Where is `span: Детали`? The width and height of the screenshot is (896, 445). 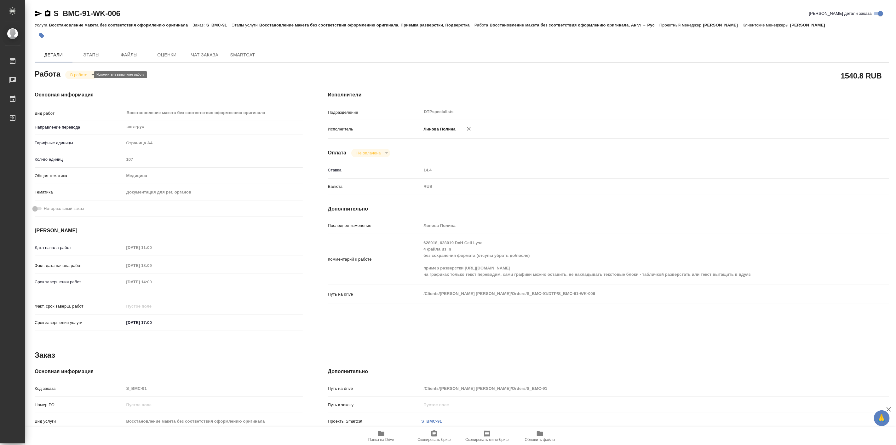 span: Детали is located at coordinates (54, 55).